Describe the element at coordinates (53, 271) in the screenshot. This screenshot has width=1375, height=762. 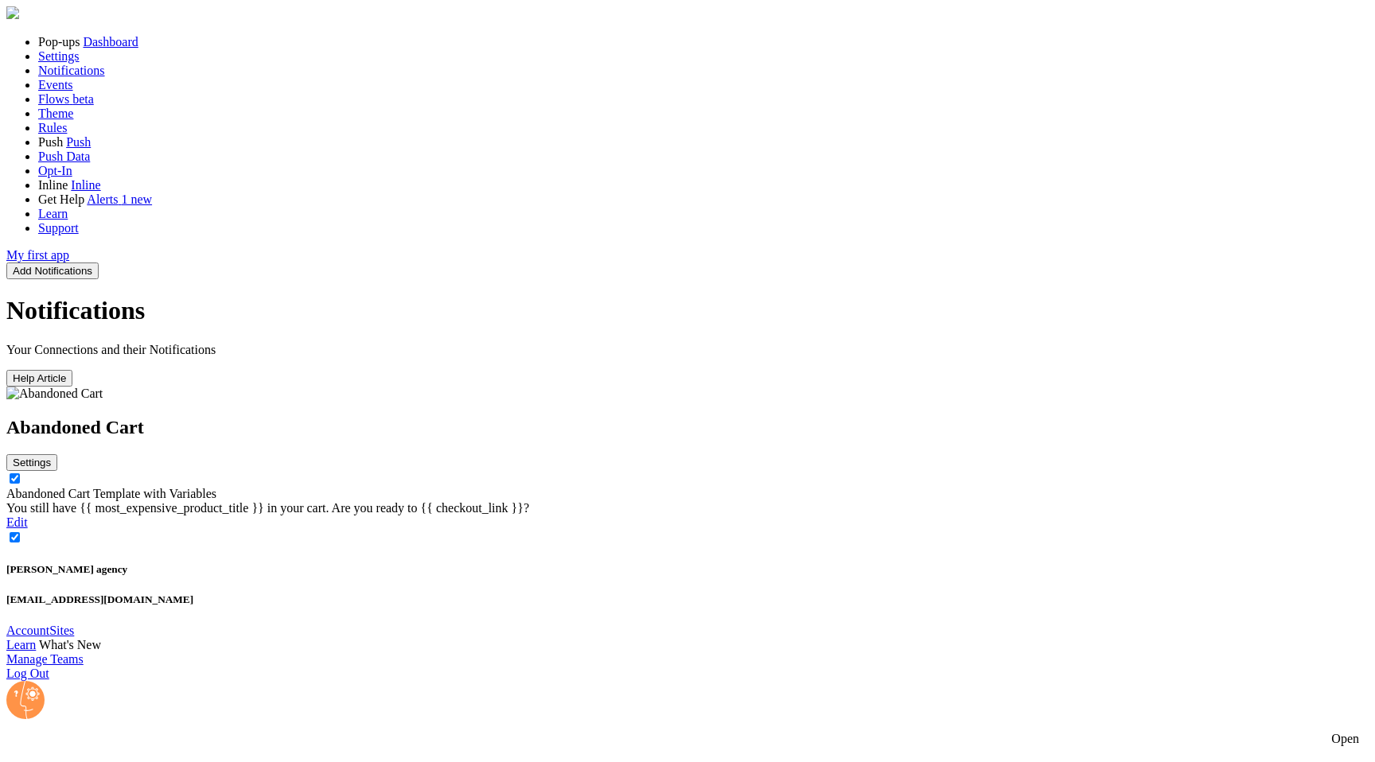
I see `button: Add Notifications` at that location.